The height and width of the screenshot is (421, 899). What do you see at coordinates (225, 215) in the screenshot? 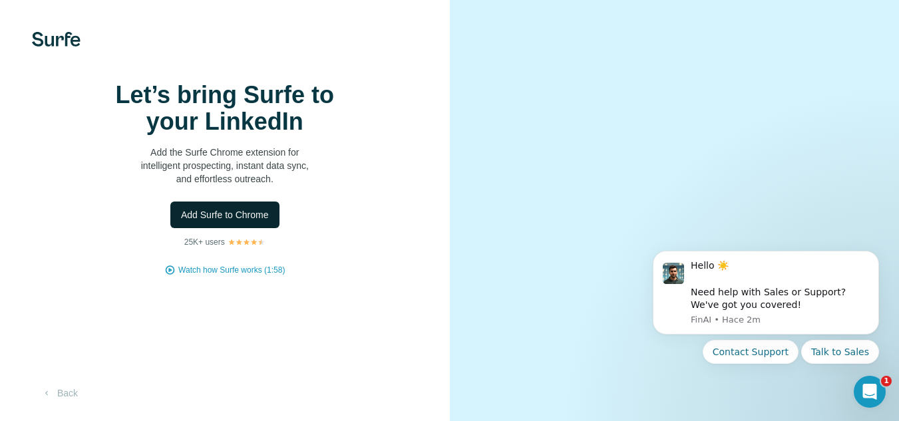
I see `button: Add Surfe to Chrome` at bounding box center [225, 215].